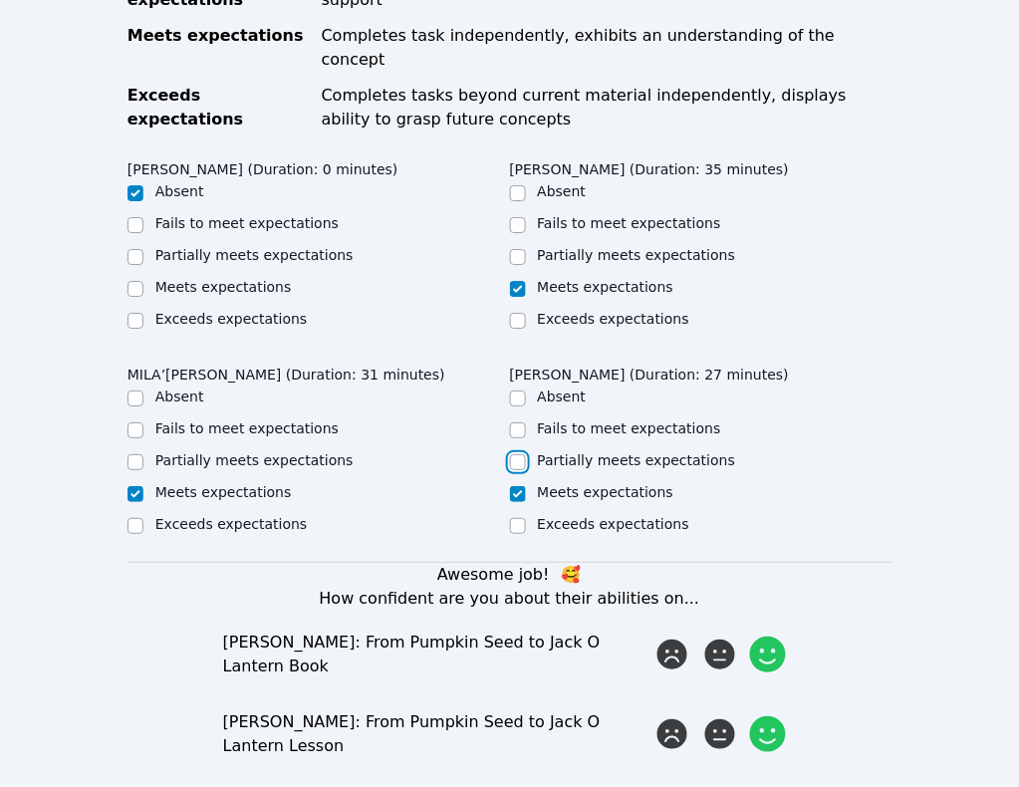 This screenshot has height=787, width=1019. Describe the element at coordinates (218, 48) in the screenshot. I see `div: Meets expectations` at that location.